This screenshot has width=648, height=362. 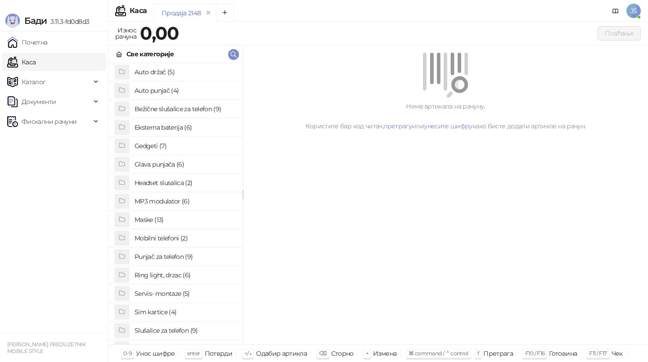 I want to click on span: Фискални рачуни, so click(x=49, y=121).